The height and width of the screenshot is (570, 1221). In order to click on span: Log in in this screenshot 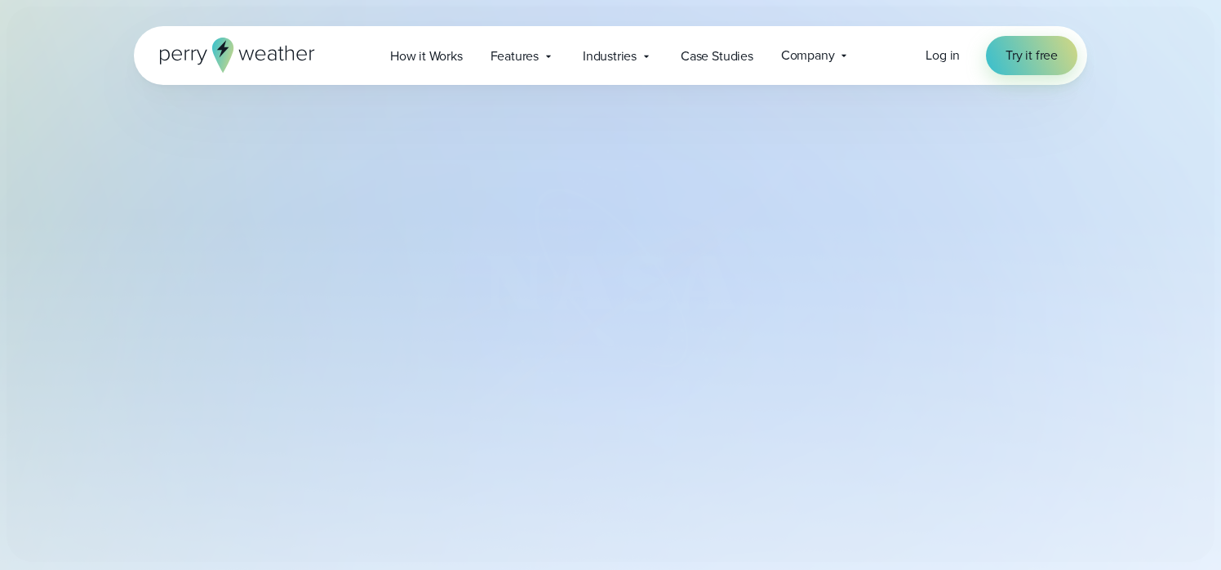, I will do `click(943, 55)`.